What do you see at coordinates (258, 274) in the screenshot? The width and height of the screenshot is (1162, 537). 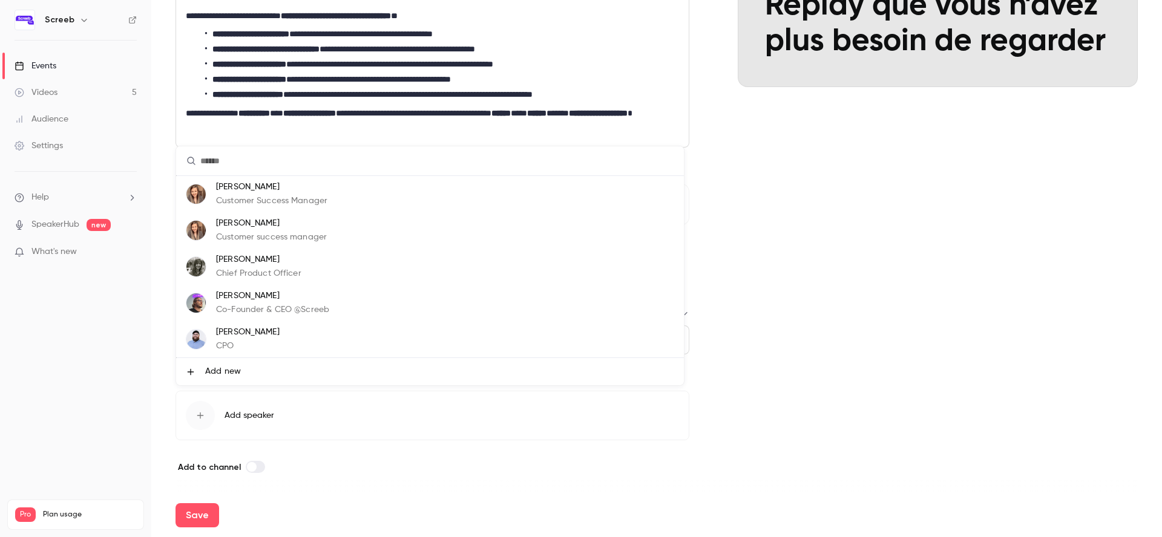 I see `p: Chief Product Officer` at bounding box center [258, 274].